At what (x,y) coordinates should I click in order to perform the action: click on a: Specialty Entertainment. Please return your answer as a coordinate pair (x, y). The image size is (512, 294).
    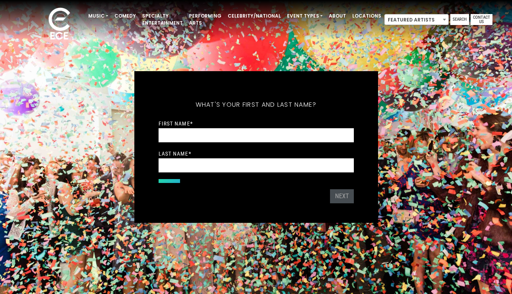
    Looking at the image, I should click on (162, 20).